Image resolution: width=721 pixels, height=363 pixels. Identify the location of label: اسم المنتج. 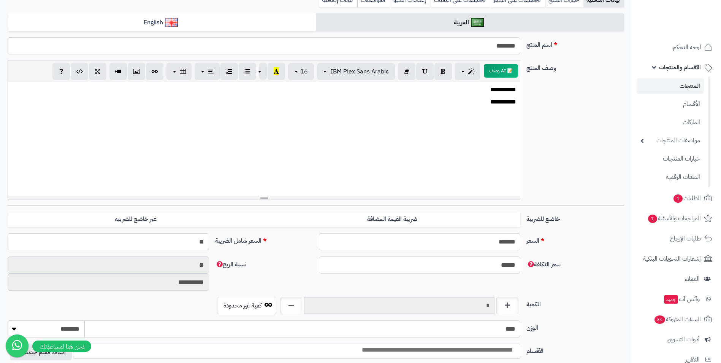
(575, 43).